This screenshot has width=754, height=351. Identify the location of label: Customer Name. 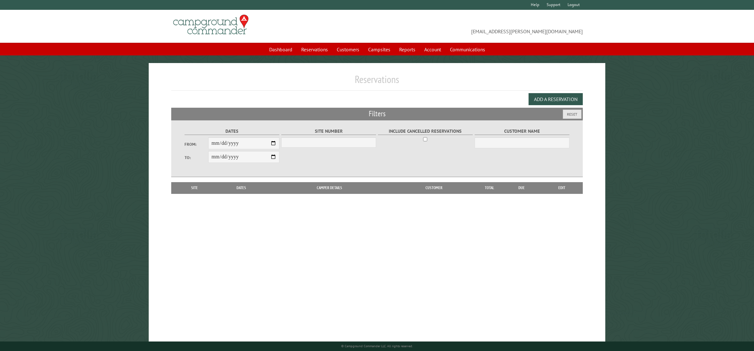
(522, 131).